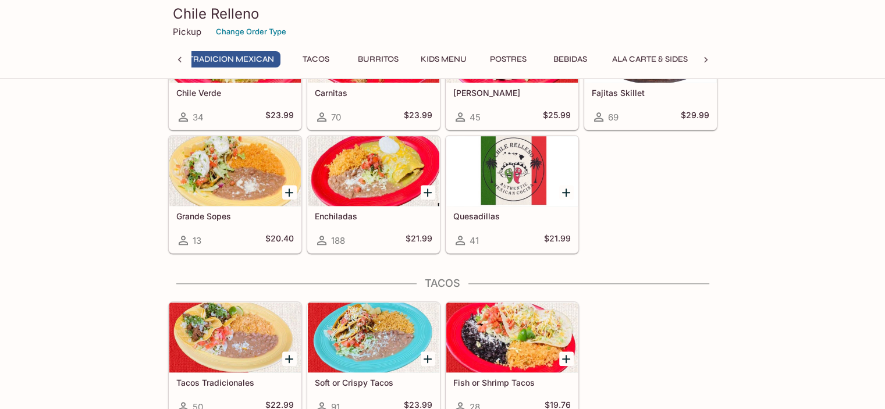 The height and width of the screenshot is (409, 885). What do you see at coordinates (443, 283) in the screenshot?
I see `h4: Tacos` at bounding box center [443, 283].